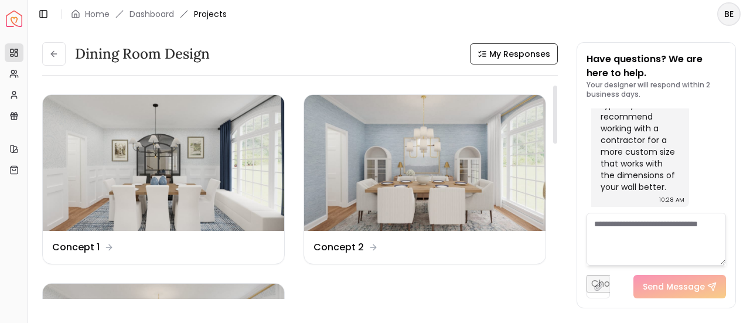 Image resolution: width=750 pixels, height=323 pixels. I want to click on img: Spacejoy Logo, so click(14, 19).